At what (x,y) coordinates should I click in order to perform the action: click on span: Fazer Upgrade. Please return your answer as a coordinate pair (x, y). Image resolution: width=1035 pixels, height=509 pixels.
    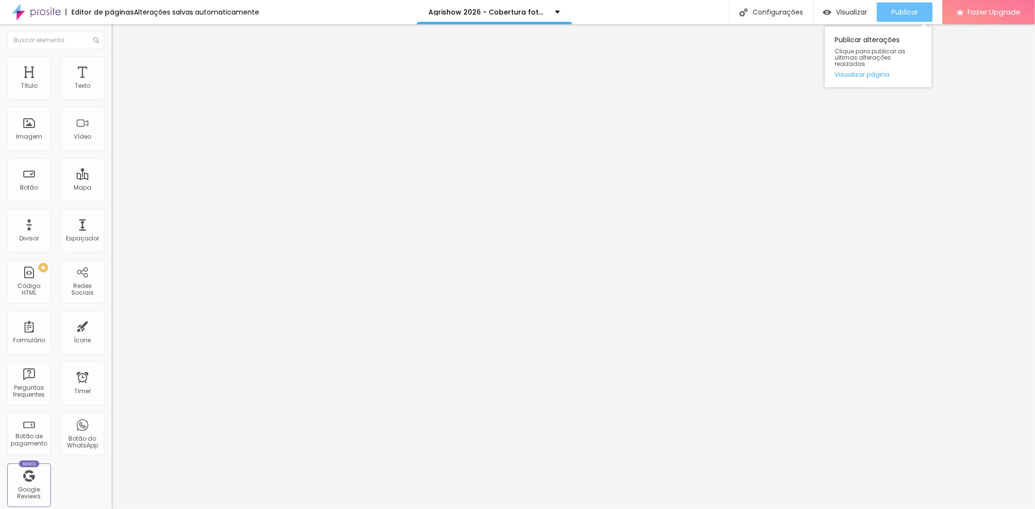
    Looking at the image, I should click on (994, 12).